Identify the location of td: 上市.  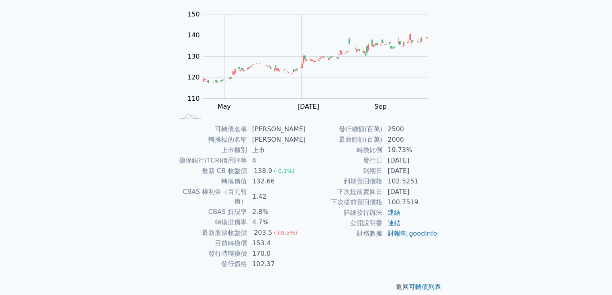
(277, 150).